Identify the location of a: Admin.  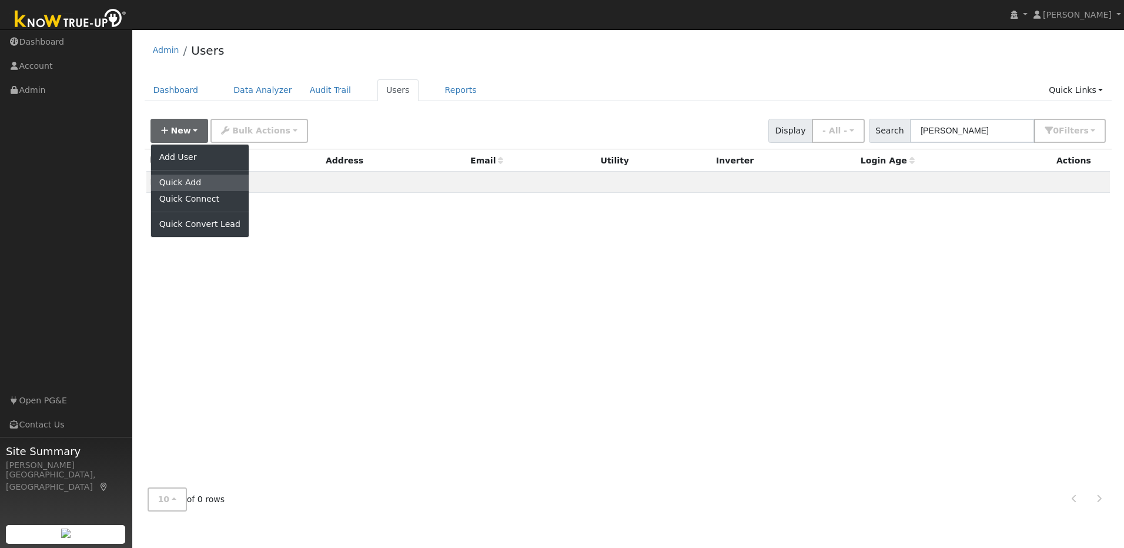
(166, 50).